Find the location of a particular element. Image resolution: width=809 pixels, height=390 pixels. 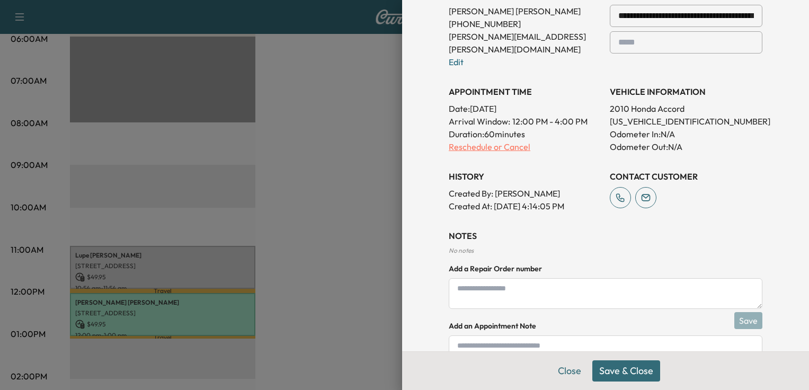

p: Arrival Window: is located at coordinates (525, 121).